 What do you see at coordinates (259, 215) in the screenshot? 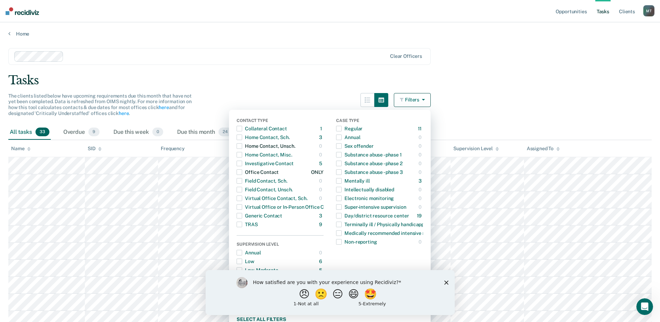
I see `div: Generic Contact` at bounding box center [259, 215].